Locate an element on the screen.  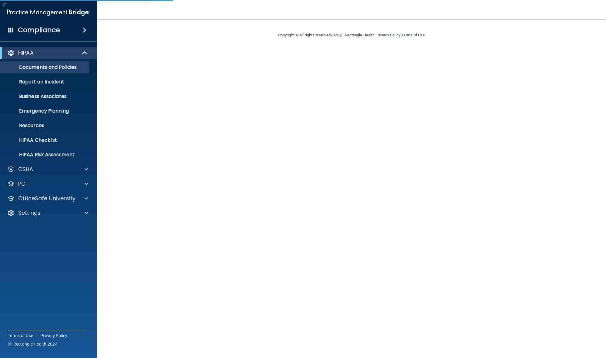
p: PCI is located at coordinates (22, 184).